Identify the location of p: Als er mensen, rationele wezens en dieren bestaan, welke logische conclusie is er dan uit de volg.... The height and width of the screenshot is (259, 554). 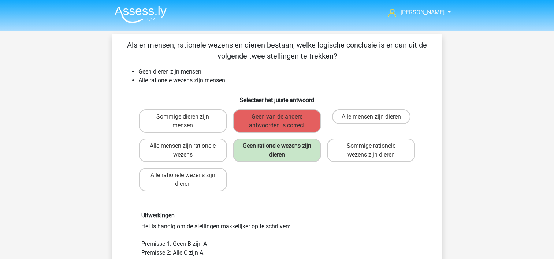
(277, 51).